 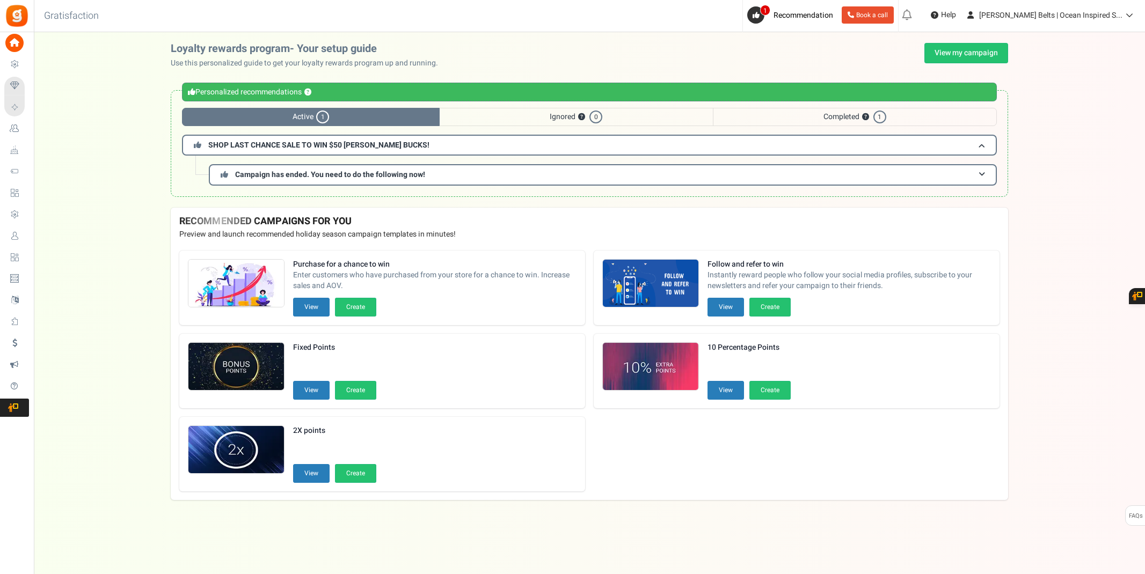 I want to click on span: Completed, so click(x=854, y=117).